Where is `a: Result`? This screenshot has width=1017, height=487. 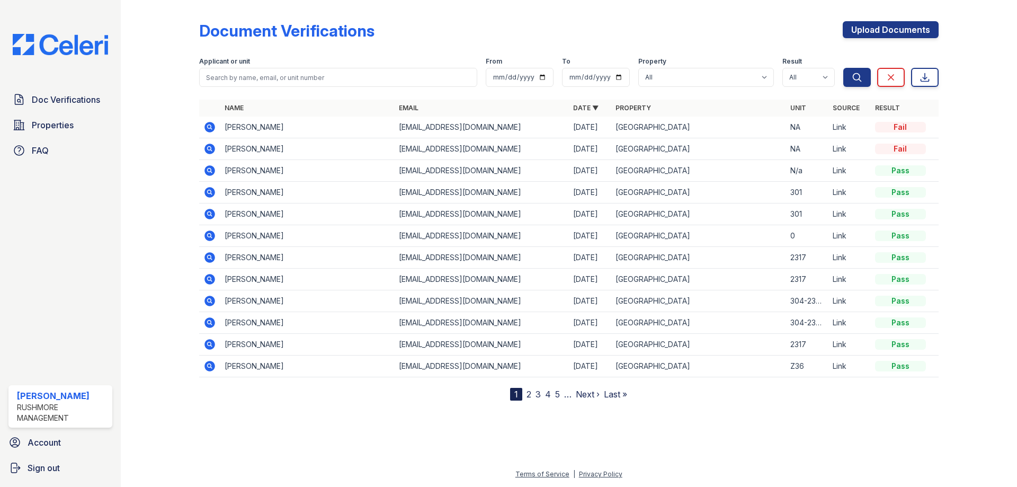
a: Result is located at coordinates (887, 108).